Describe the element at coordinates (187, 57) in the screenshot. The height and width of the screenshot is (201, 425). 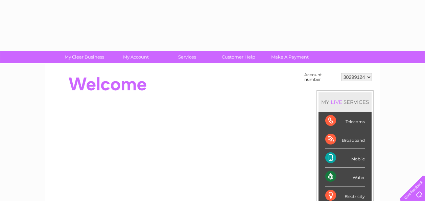
I see `a: Services` at that location.